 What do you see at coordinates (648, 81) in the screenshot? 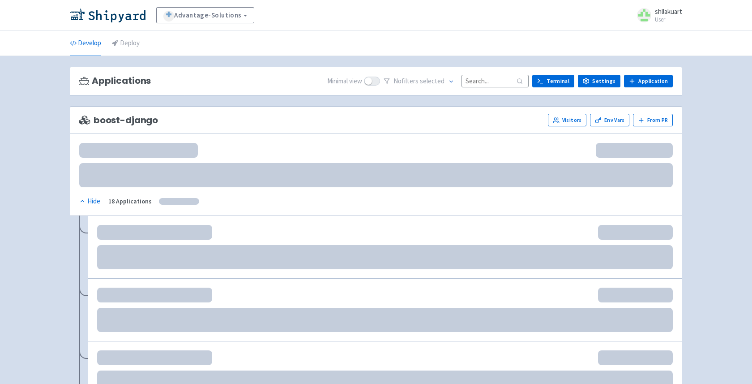
I see `a: Application` at bounding box center [648, 81].